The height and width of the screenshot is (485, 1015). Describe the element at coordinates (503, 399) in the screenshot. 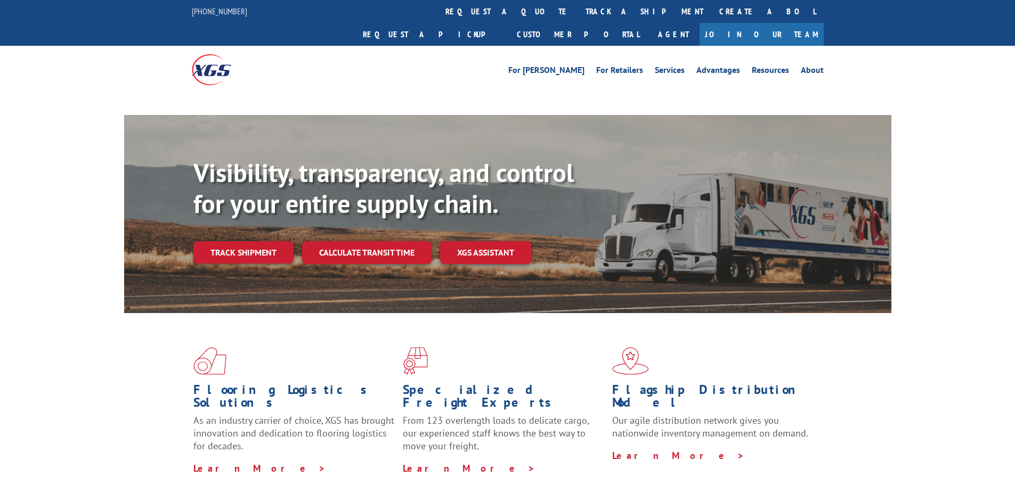

I see `h1: Specialized Freight Experts` at that location.